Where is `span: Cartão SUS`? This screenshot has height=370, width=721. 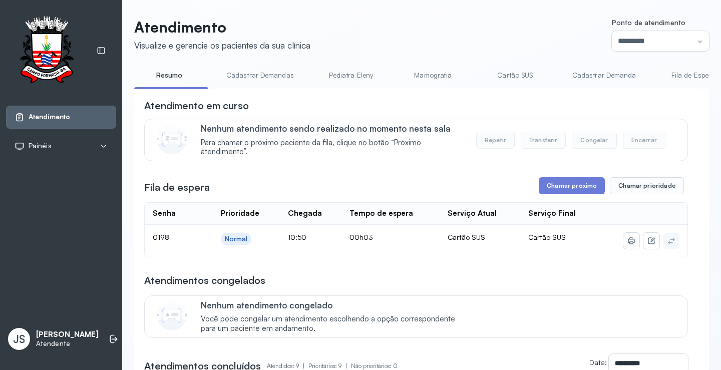 span: Cartão SUS is located at coordinates (547, 237).